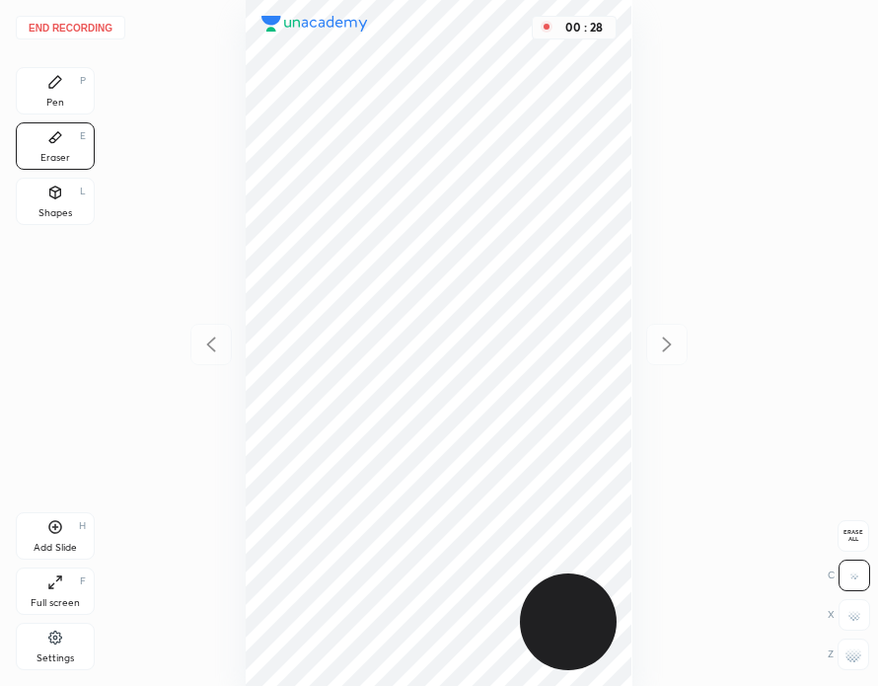  What do you see at coordinates (83, 81) in the screenshot?
I see `div: P` at bounding box center [83, 81].